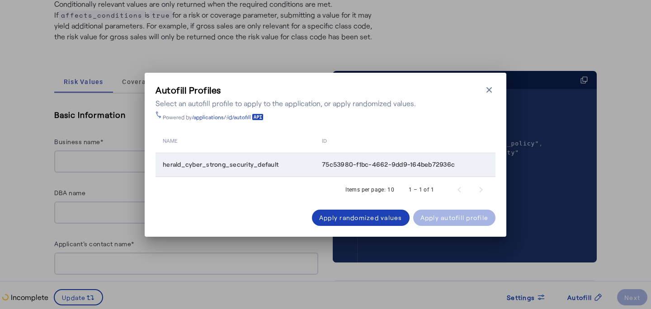 This screenshot has height=309, width=651. What do you see at coordinates (365, 190) in the screenshot?
I see `div: Items per page:` at bounding box center [365, 190].